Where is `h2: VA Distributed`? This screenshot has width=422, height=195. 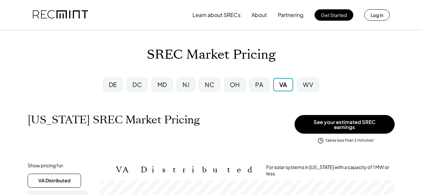
h2: VA Distributed is located at coordinates (186, 170).